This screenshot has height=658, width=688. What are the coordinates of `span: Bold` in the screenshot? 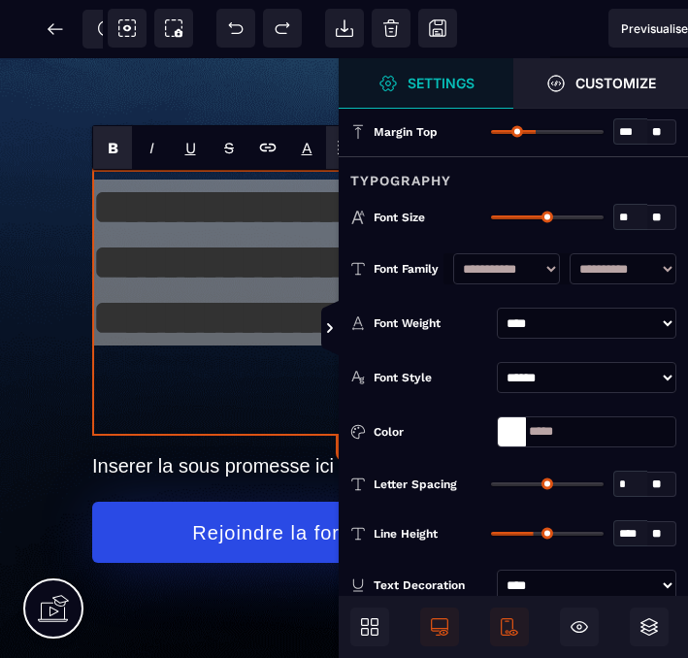 It's located at (113, 148).